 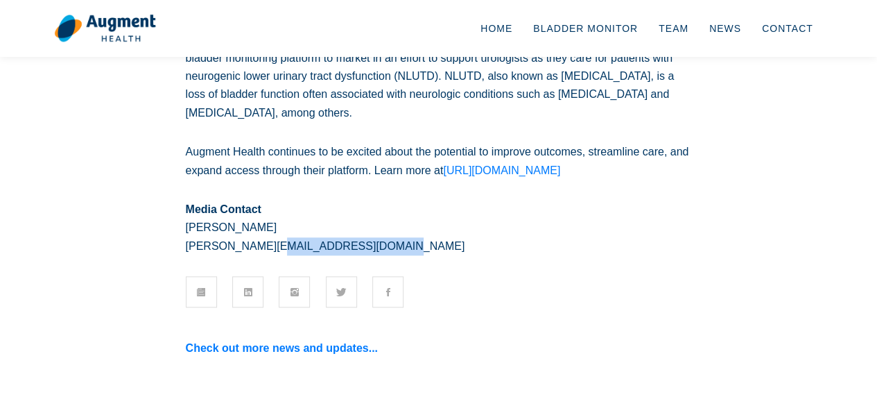 What do you see at coordinates (282, 347) in the screenshot?
I see `a: Check out more news and updates...` at bounding box center [282, 347].